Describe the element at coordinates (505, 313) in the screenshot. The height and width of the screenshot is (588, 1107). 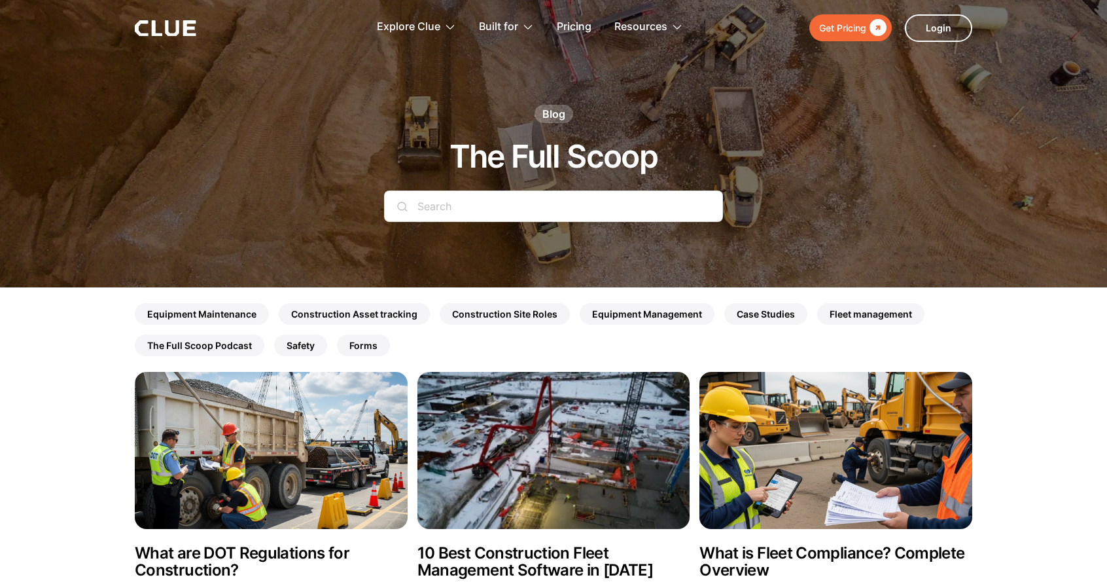
I see `a: Construction Site Roles` at that location.